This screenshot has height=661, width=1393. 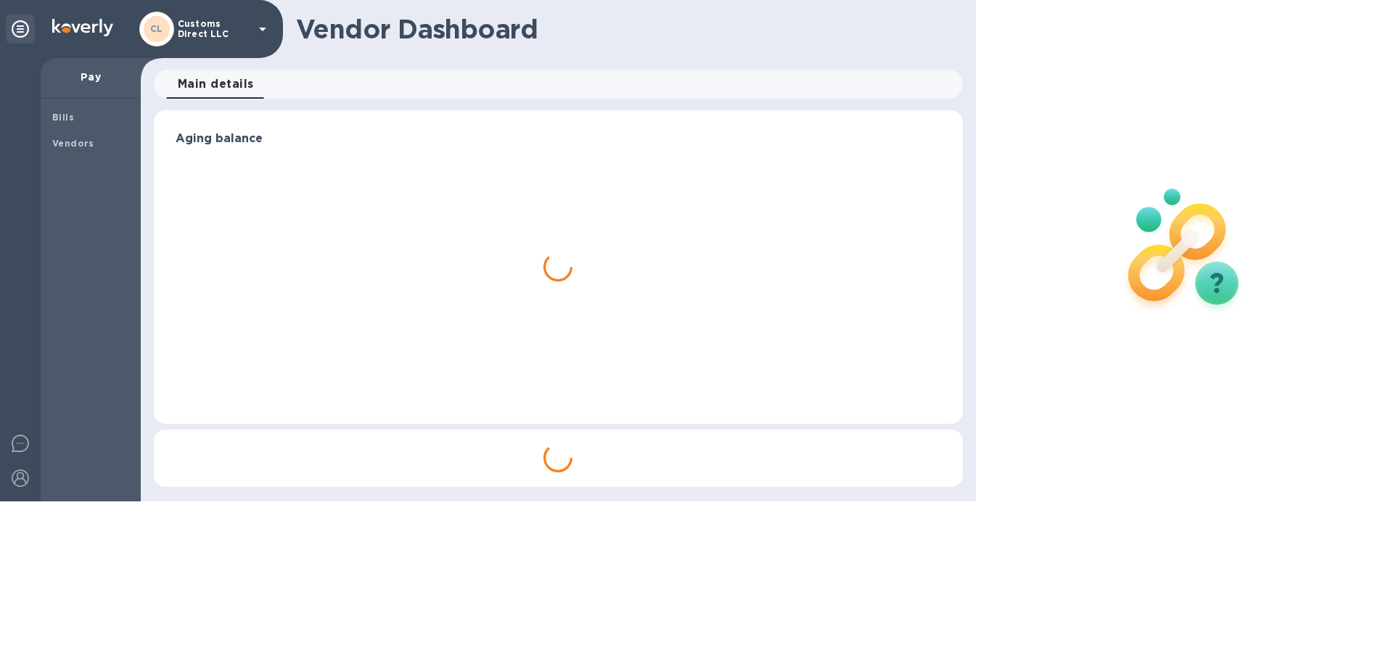 What do you see at coordinates (558, 139) in the screenshot?
I see `h3: Aging balance` at bounding box center [558, 139].